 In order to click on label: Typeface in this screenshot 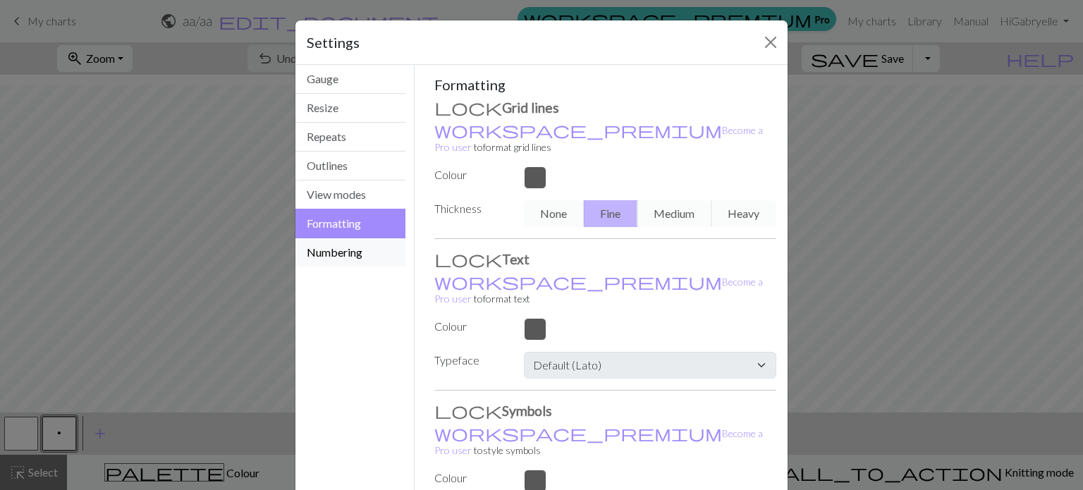, I will do `click(470, 363)`.